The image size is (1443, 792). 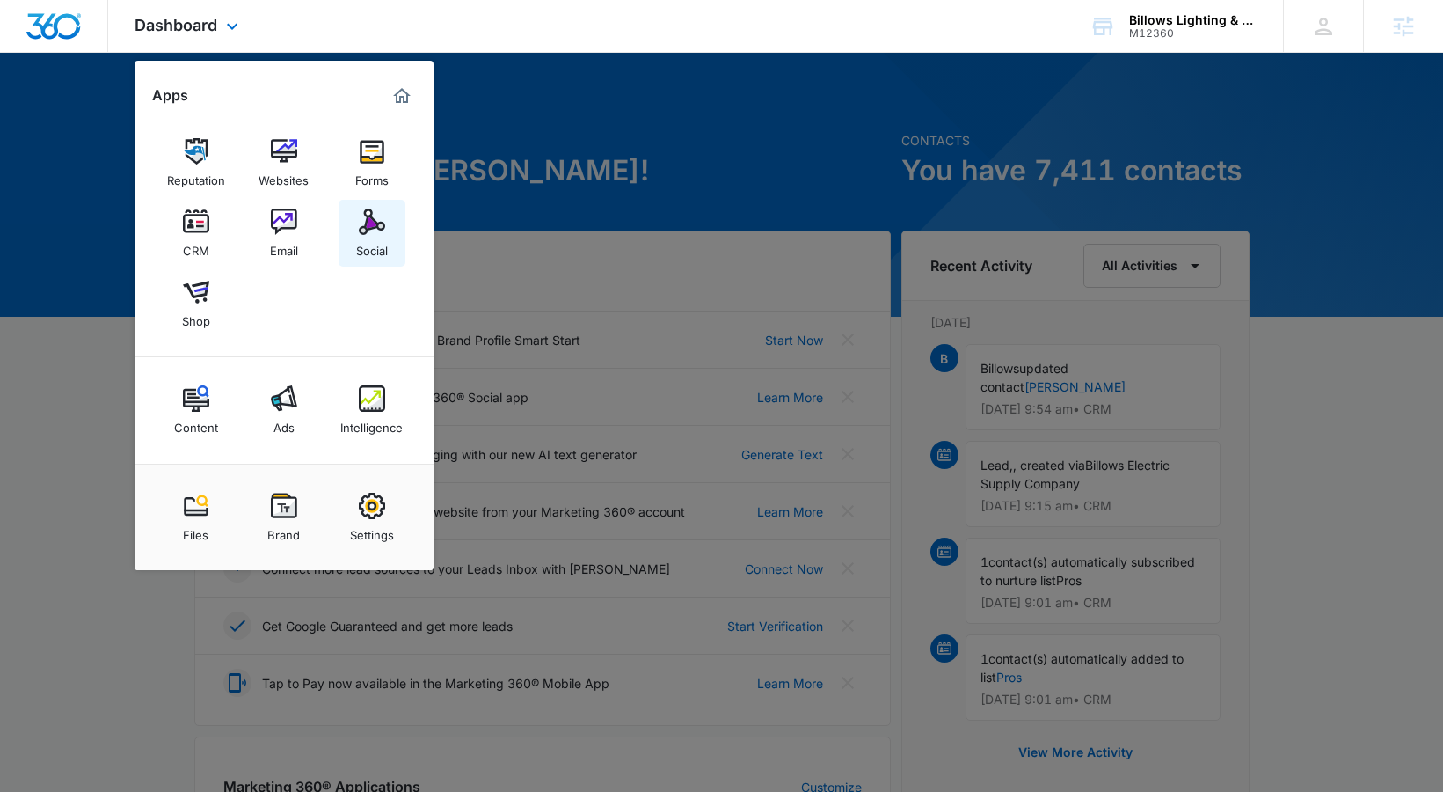 I want to click on div: Websites, so click(x=283, y=176).